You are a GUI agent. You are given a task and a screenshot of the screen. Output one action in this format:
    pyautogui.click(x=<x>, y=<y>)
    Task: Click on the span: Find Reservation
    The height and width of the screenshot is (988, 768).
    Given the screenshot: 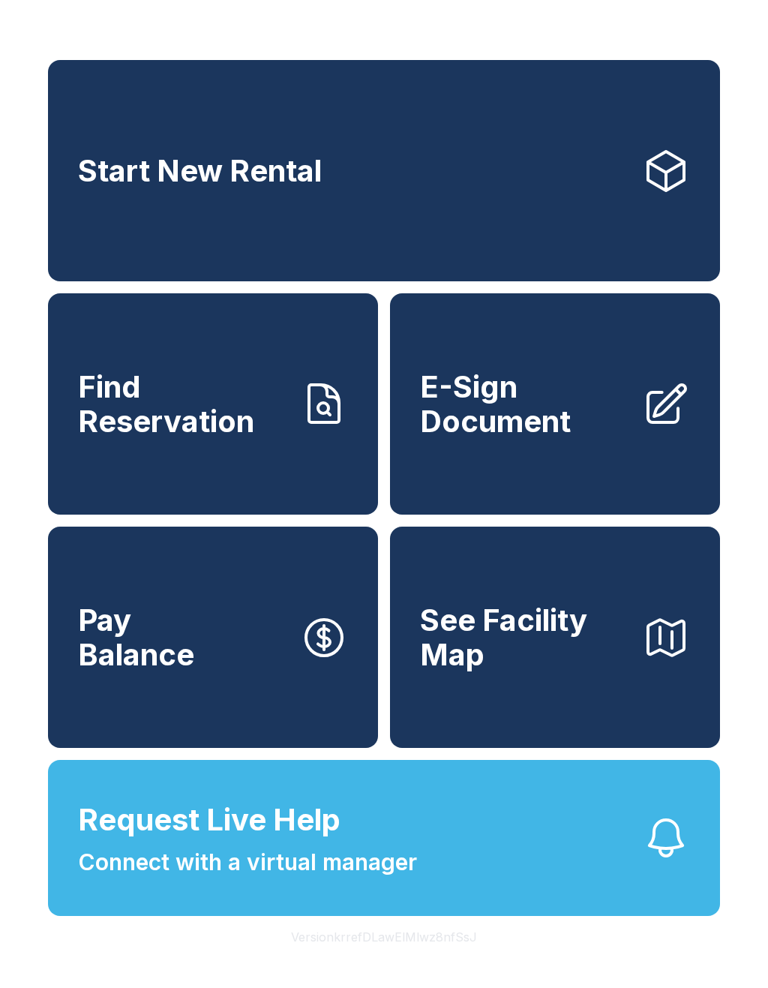 What is the action you would take?
    pyautogui.click(x=183, y=403)
    